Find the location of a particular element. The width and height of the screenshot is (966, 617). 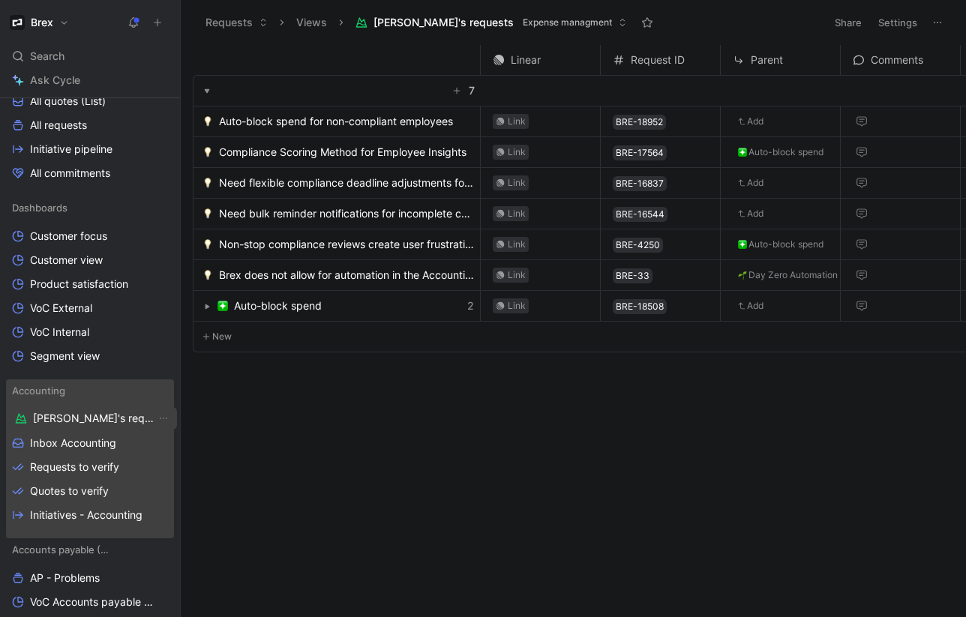

span: Need flexible compliance deadline adjustments for end-of-month accounting is located at coordinates (346, 183).